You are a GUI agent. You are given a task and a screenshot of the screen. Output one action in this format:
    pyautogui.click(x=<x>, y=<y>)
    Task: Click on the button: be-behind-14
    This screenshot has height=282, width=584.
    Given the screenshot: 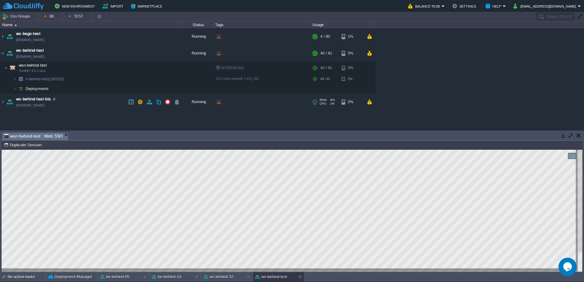 What is the action you would take?
    pyautogui.click(x=166, y=277)
    